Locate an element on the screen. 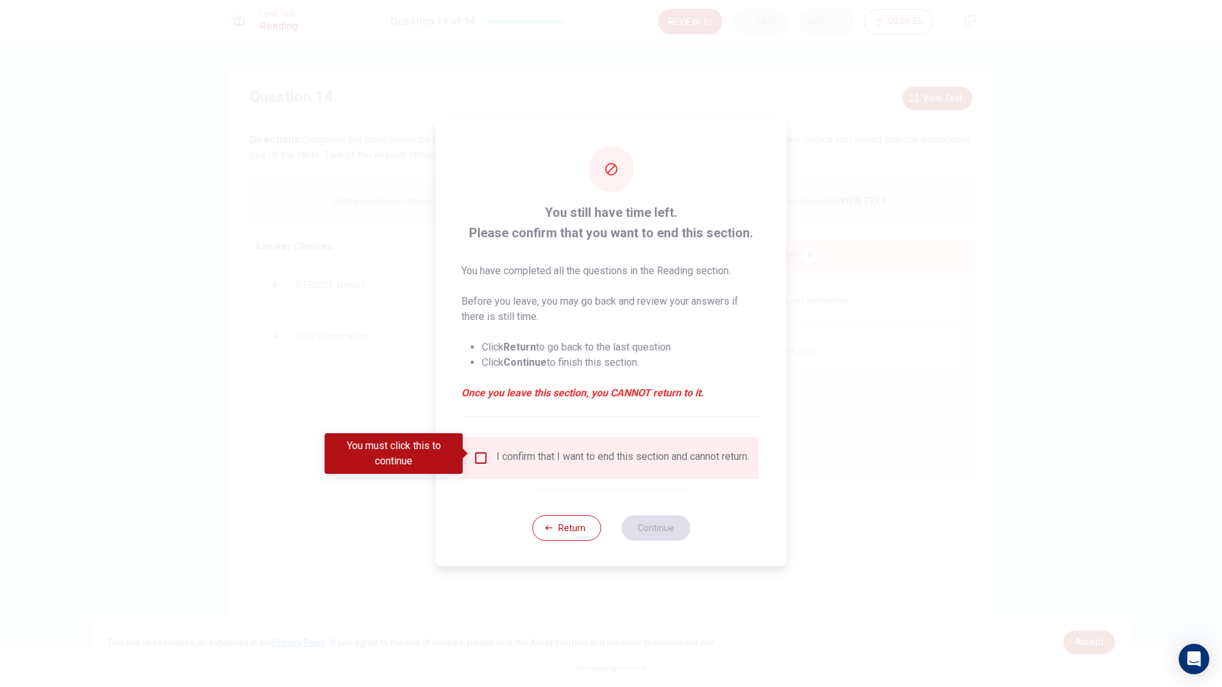  span: You must click this to continue is located at coordinates (481, 458).